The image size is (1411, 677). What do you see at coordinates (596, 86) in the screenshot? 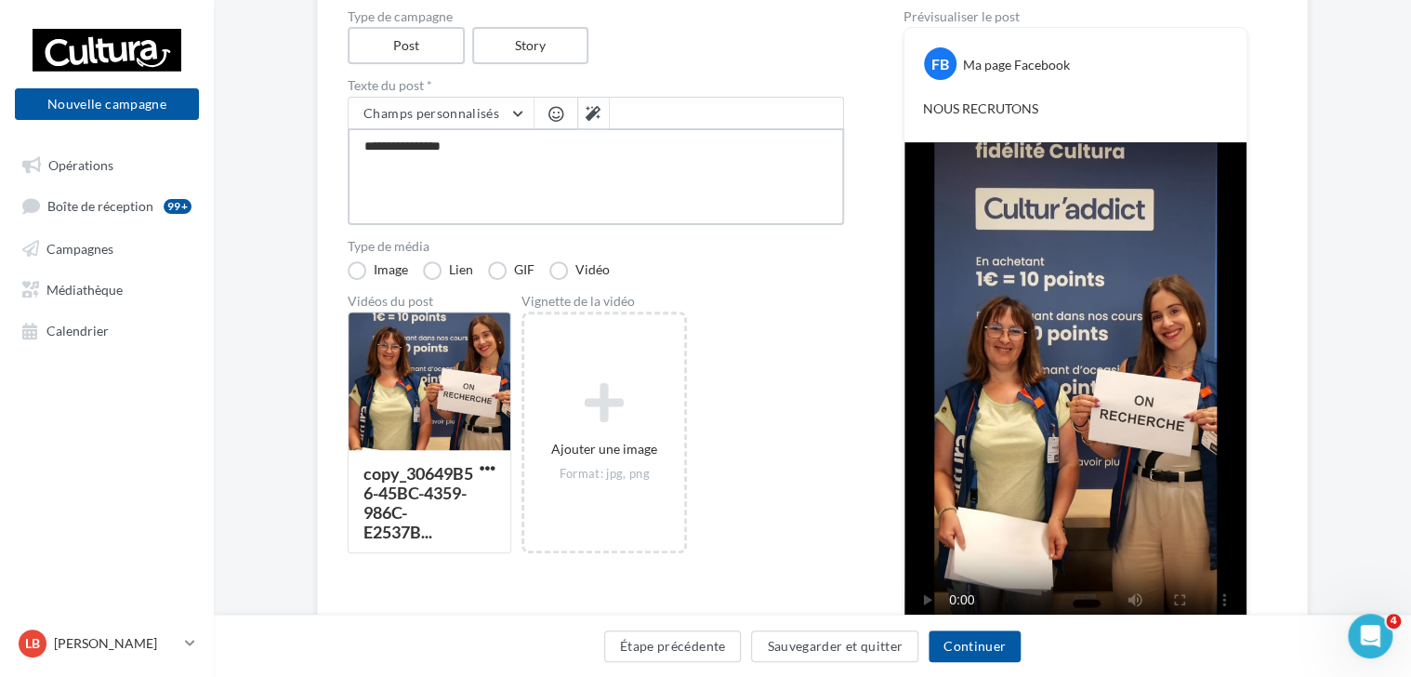
I see `label: Texte du post *` at bounding box center [596, 86].